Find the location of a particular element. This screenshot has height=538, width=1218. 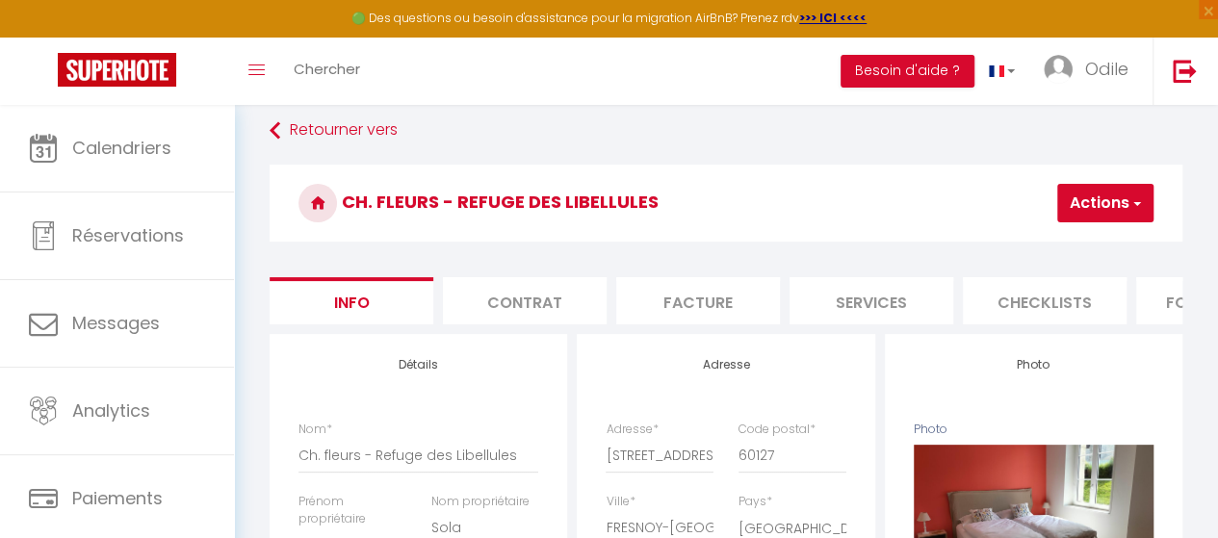

a: ... Odile is located at coordinates (1090, 71).